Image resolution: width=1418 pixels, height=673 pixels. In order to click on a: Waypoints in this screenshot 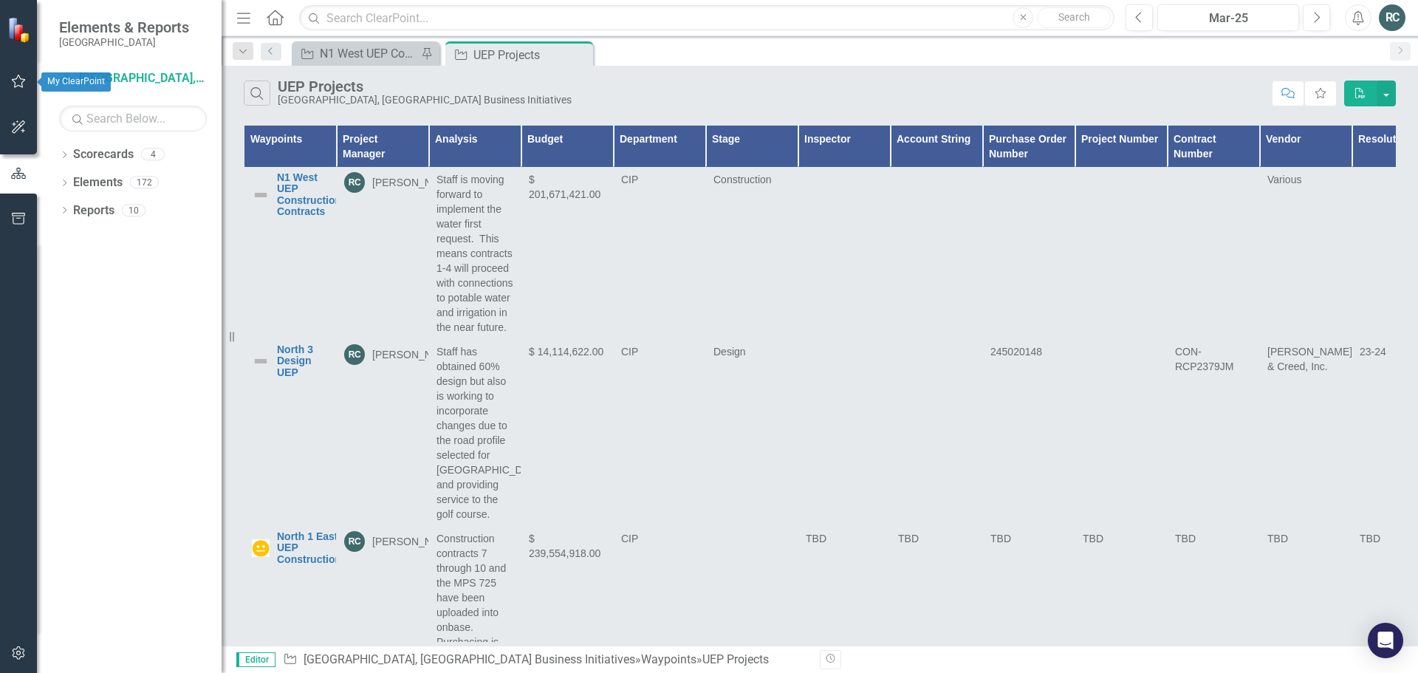, I will do `click(669, 659)`.